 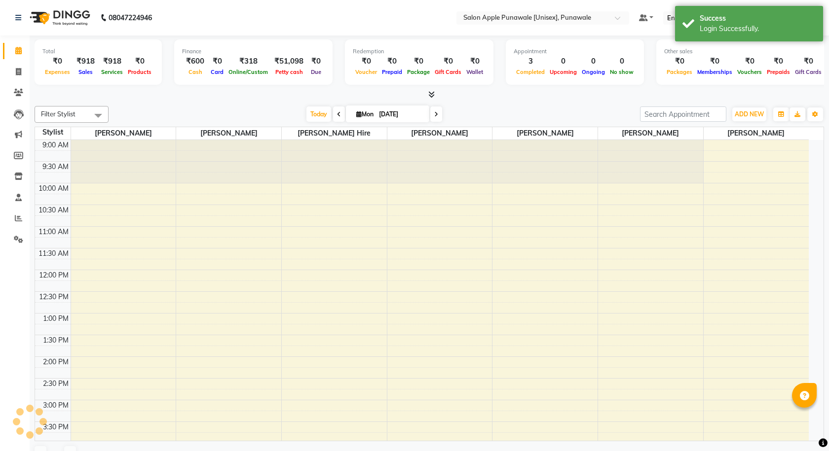 What do you see at coordinates (53, 232) in the screenshot?
I see `div: 11:00 AM` at bounding box center [53, 232].